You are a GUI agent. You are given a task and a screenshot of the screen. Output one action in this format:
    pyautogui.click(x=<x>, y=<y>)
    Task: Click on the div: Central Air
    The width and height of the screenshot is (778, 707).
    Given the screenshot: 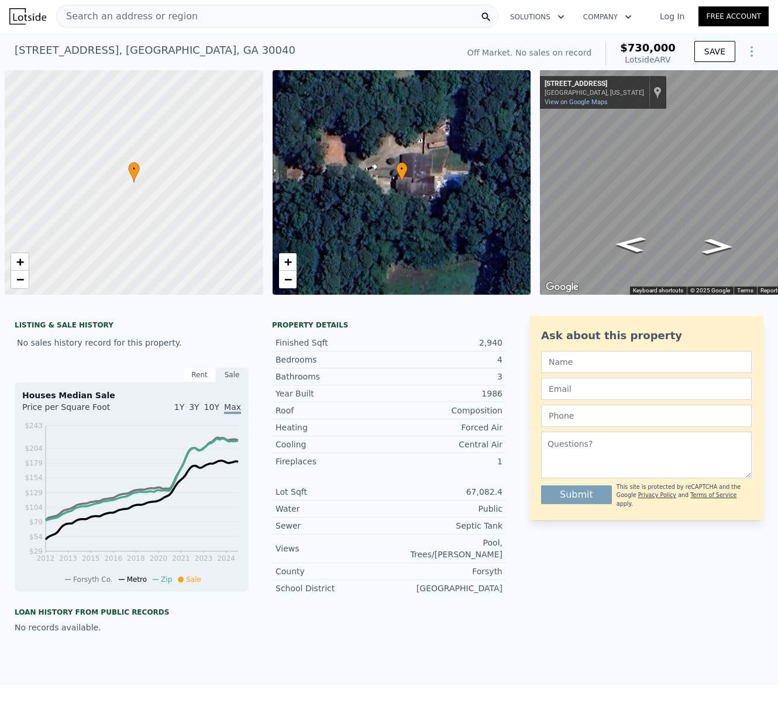 What is the action you would take?
    pyautogui.click(x=446, y=445)
    